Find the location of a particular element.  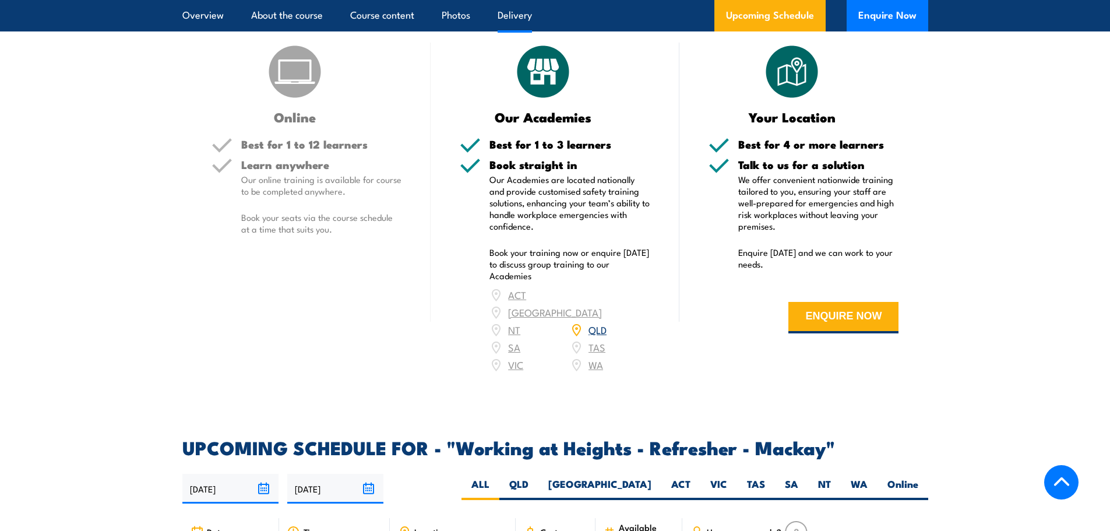

label: SA is located at coordinates (791, 488).